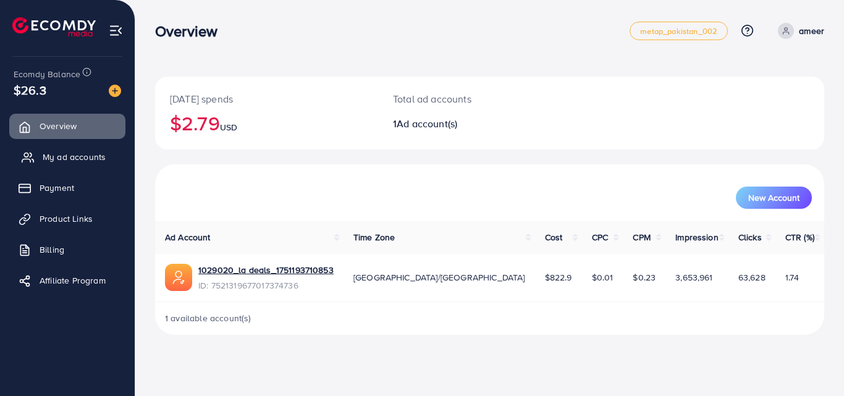  Describe the element at coordinates (558, 277) in the screenshot. I see `span: $822.9` at that location.